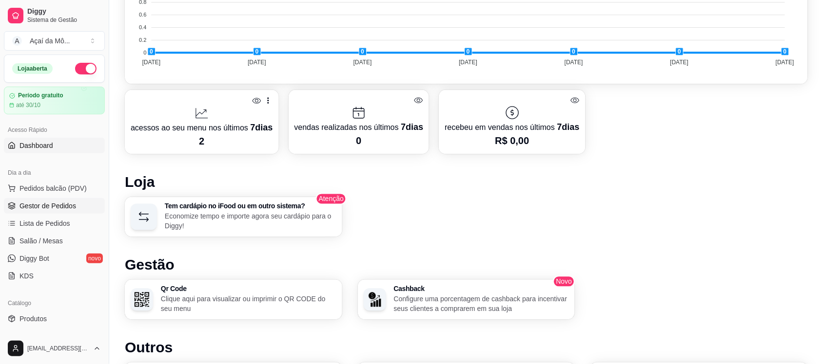 This screenshot has width=823, height=364. I want to click on h1: Gestão, so click(466, 266).